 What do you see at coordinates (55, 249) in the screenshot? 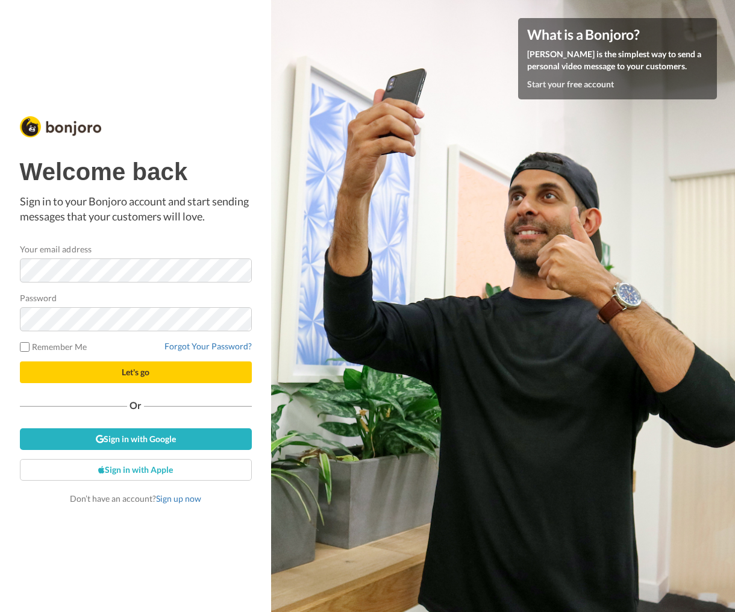
I see `label: Your email address` at bounding box center [55, 249].